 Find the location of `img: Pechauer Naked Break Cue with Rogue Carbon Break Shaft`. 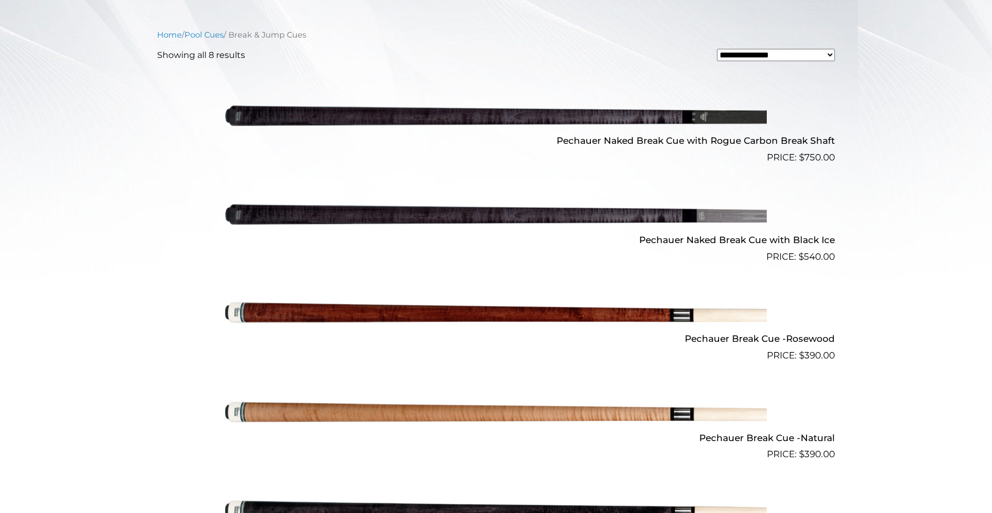

img: Pechauer Naked Break Cue with Rogue Carbon Break Shaft is located at coordinates (496, 115).